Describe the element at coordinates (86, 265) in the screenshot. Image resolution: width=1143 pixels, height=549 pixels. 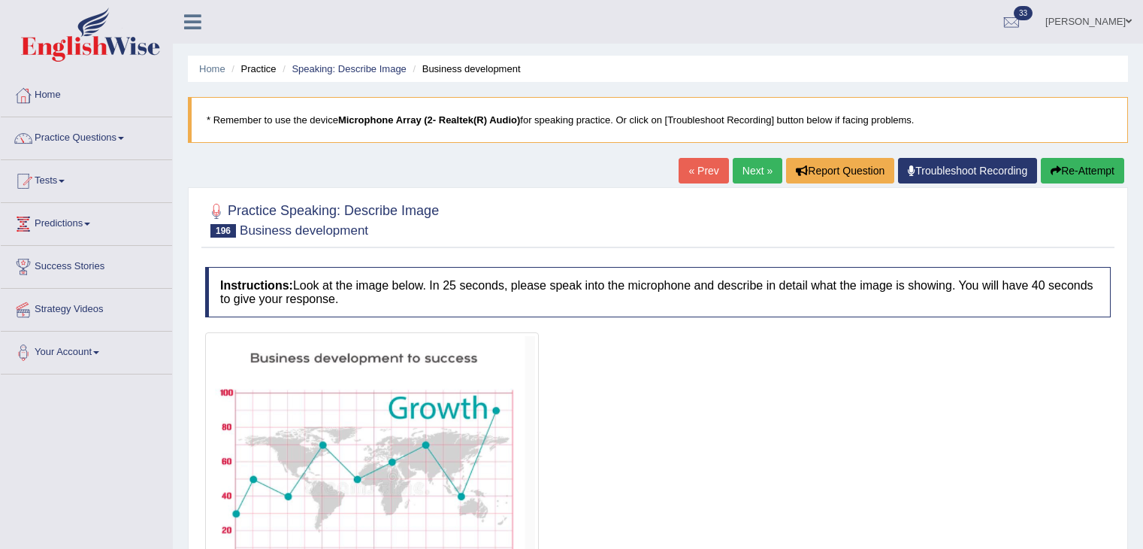
I see `a: Success Stories` at that location.